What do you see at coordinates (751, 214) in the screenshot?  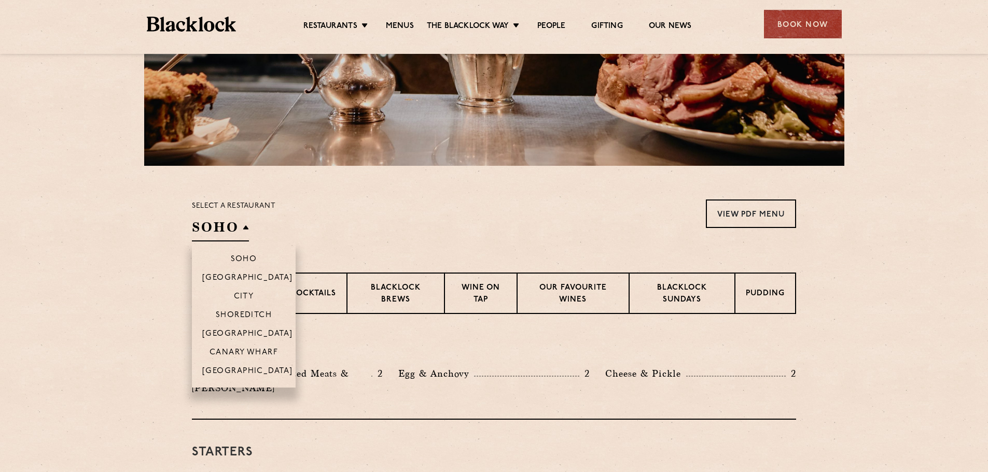 I see `a: View PDF Menu` at bounding box center [751, 214].